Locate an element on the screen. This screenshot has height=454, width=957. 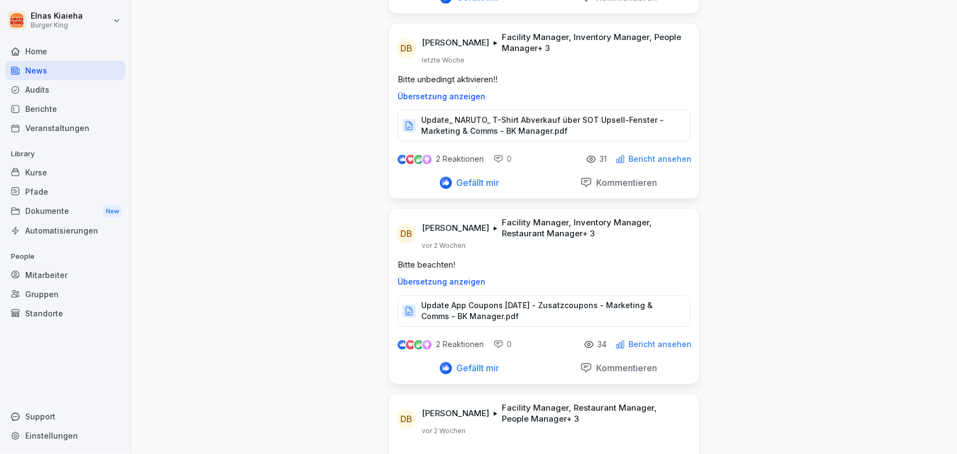
div: Mitarbeiter is located at coordinates (65, 275).